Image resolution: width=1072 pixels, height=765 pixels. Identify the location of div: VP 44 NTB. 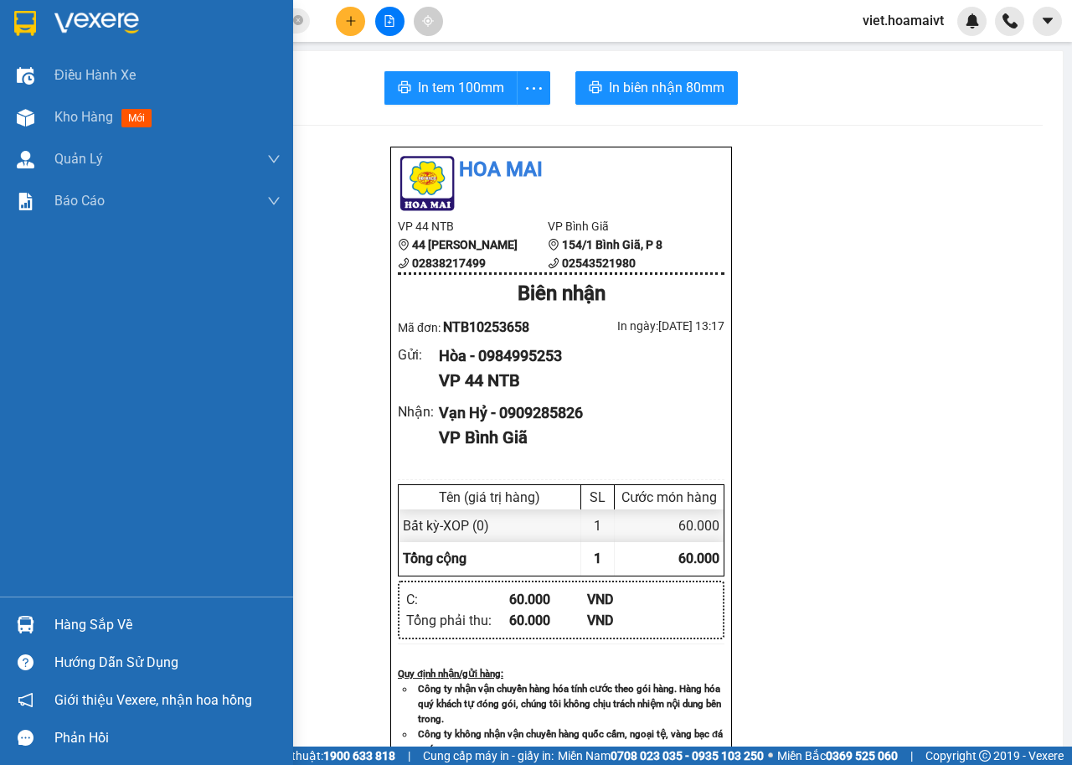
(575, 380).